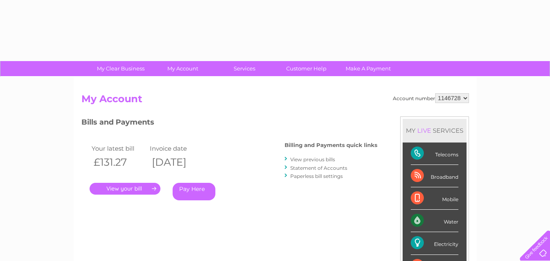 This screenshot has height=261, width=550. I want to click on a: Services, so click(244, 68).